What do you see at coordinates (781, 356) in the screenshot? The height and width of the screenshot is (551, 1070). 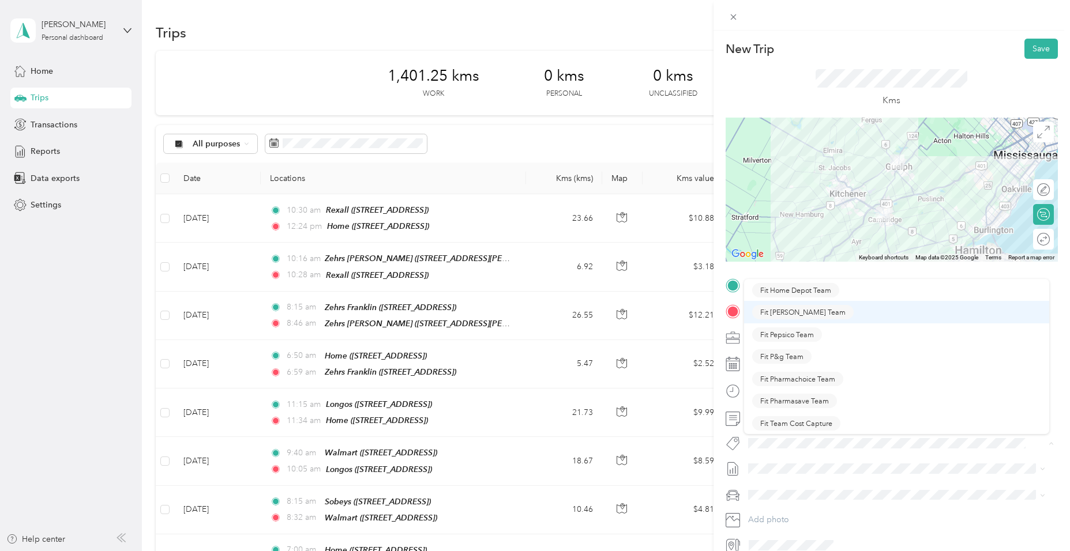 I see `button: Fit P&g Team` at bounding box center [781, 356].